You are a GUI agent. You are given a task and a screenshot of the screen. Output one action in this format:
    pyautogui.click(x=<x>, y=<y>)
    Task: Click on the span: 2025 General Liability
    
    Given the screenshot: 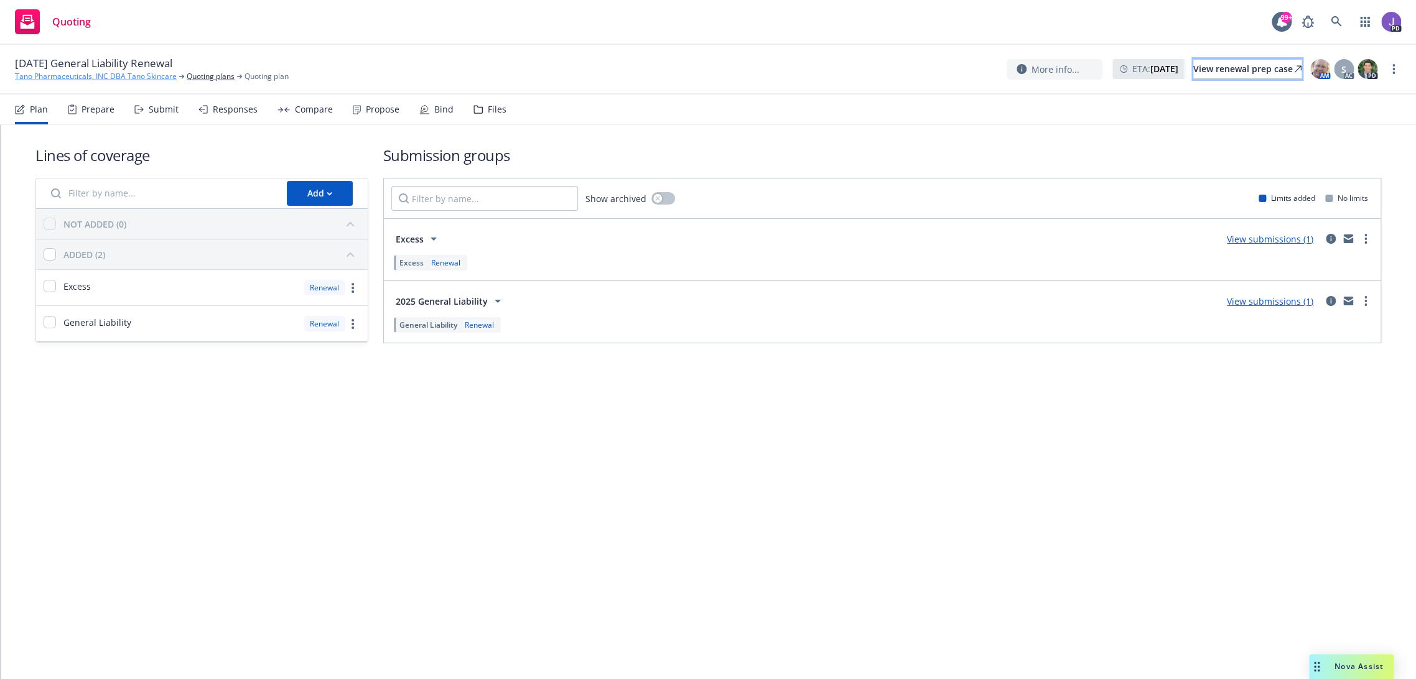 What is the action you would take?
    pyautogui.click(x=442, y=301)
    